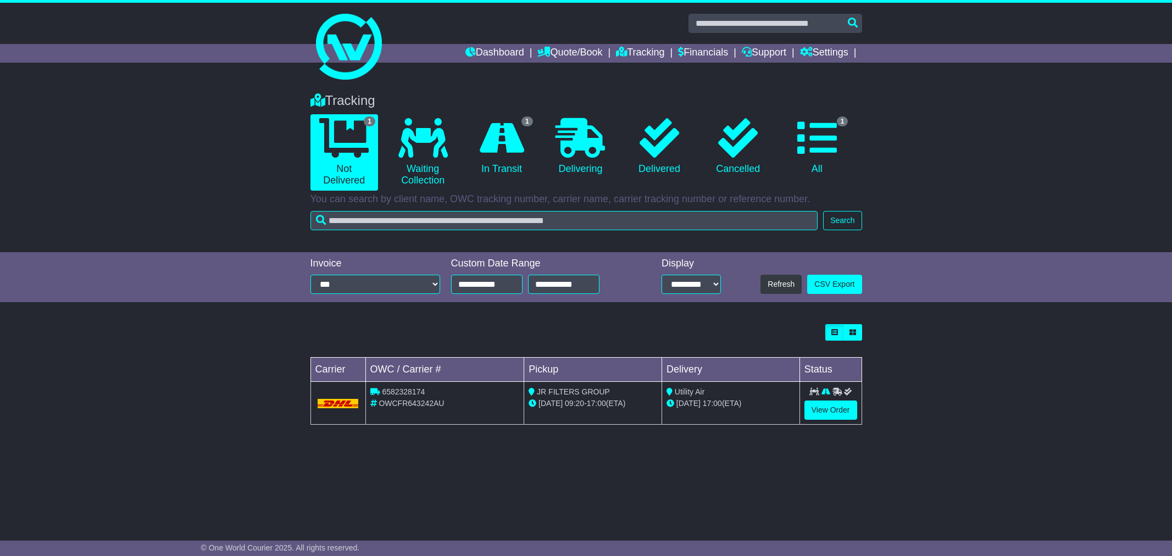 The height and width of the screenshot is (556, 1172). What do you see at coordinates (690, 392) in the screenshot?
I see `span: Utility Air` at bounding box center [690, 392].